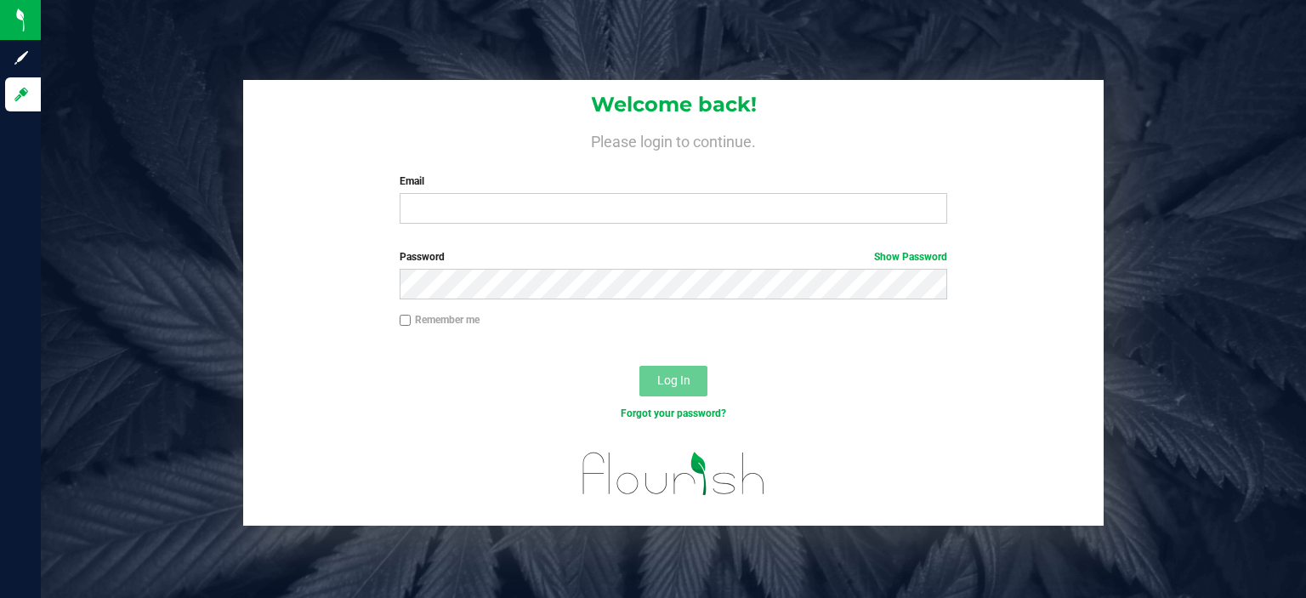 The image size is (1306, 598). What do you see at coordinates (21, 58) in the screenshot?
I see `inline-svg: Sign up` at bounding box center [21, 58].